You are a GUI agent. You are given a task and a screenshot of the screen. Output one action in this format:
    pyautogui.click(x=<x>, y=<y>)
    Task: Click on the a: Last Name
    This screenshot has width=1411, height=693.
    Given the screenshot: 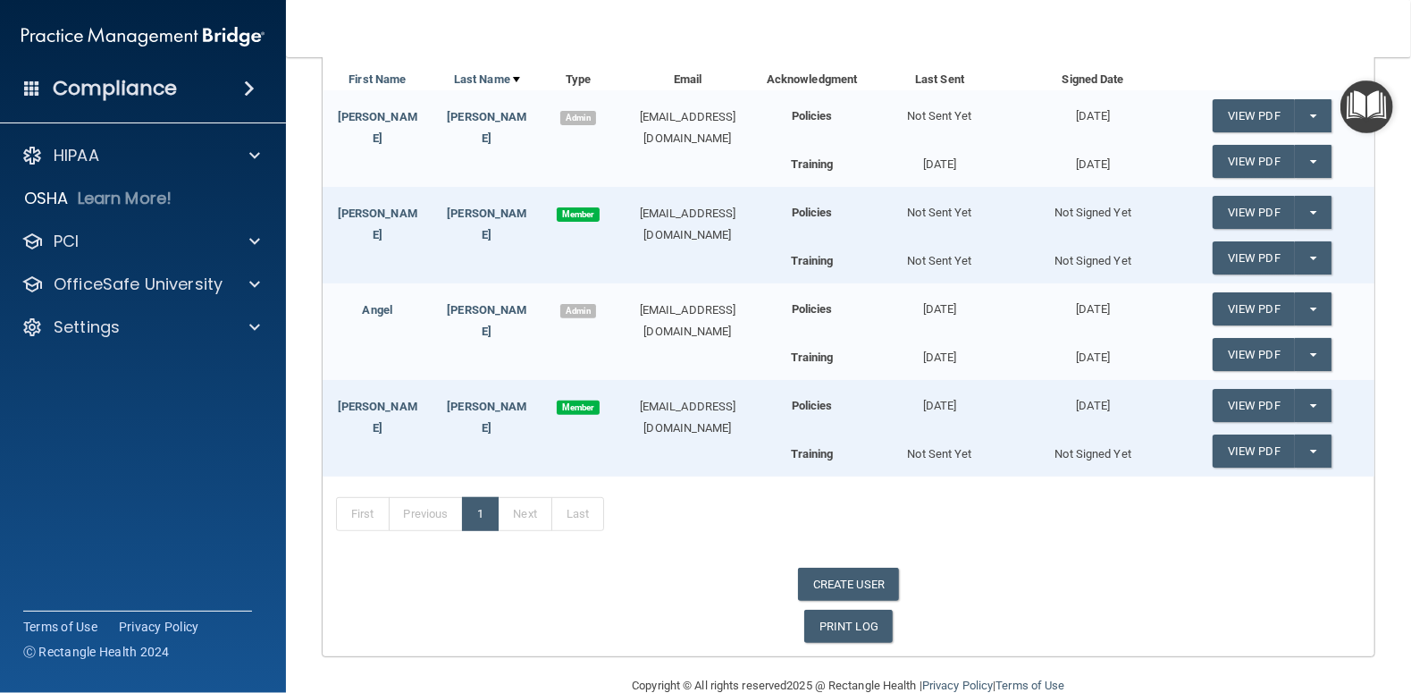 What is the action you would take?
    pyautogui.click(x=487, y=80)
    